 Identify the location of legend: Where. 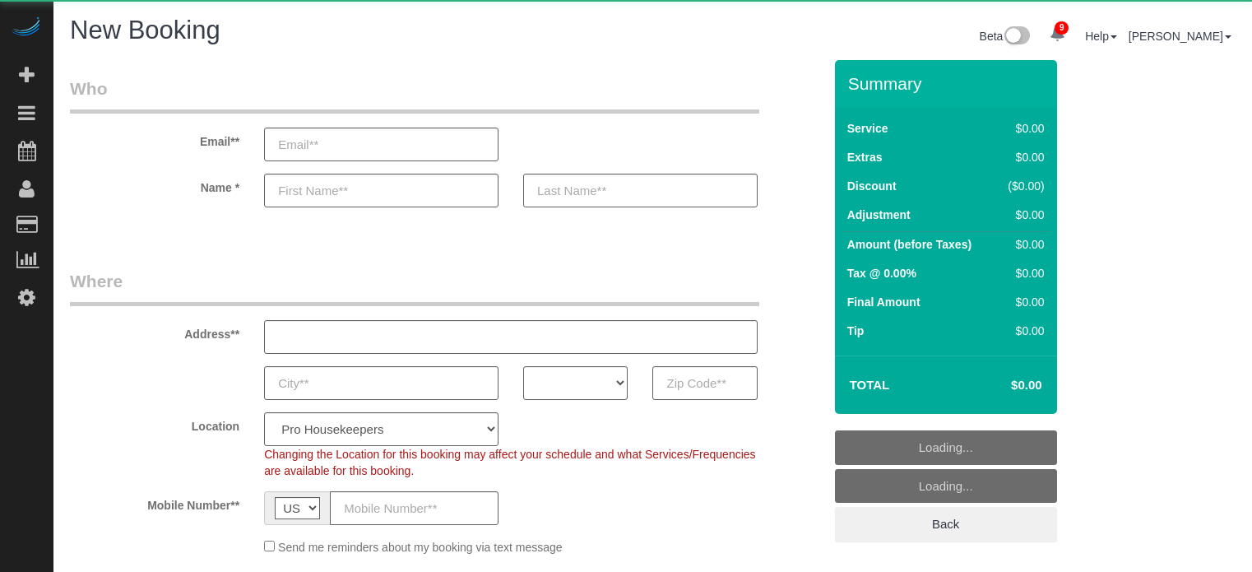
(415, 287).